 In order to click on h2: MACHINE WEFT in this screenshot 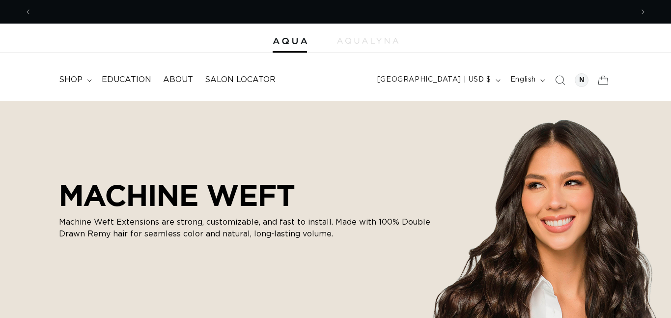, I will do `click(246, 195)`.